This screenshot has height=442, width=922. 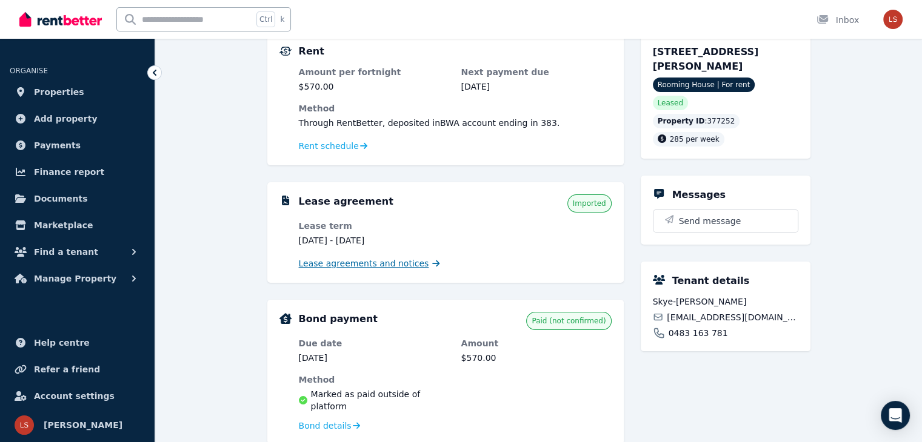 What do you see at coordinates (681, 121) in the screenshot?
I see `span: Property ID` at bounding box center [681, 121].